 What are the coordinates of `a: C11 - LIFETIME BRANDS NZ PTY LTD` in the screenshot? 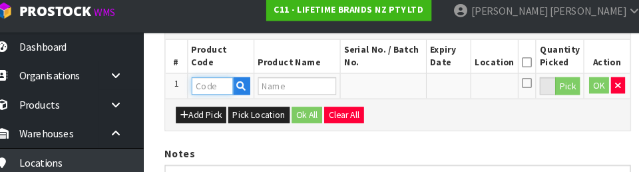 It's located at (354, 19).